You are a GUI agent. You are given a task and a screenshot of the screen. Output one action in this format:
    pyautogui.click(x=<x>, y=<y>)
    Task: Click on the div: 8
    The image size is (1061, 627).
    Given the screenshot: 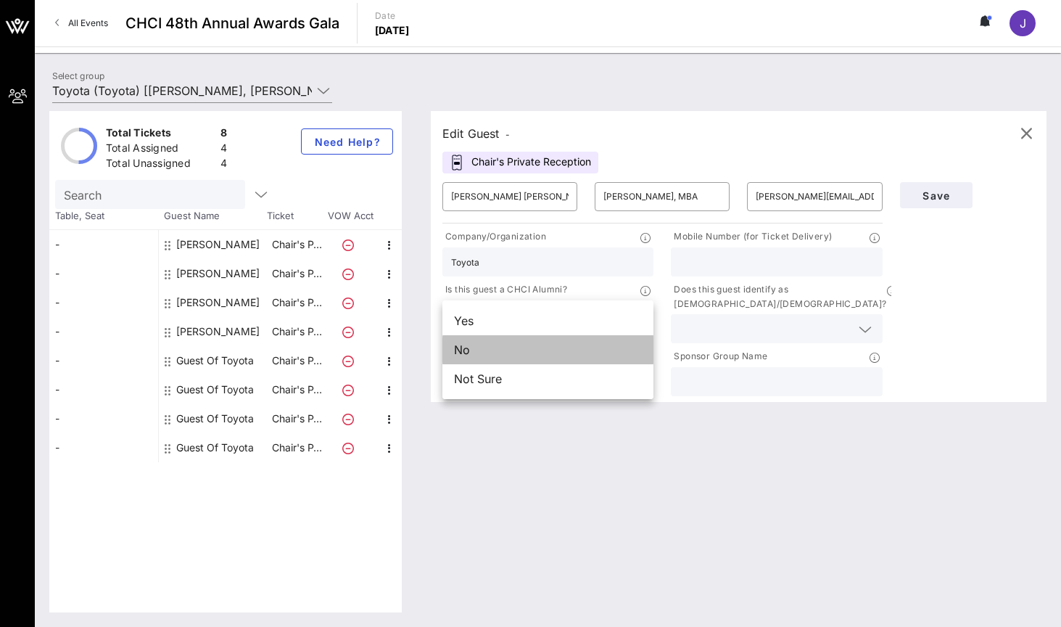 What is the action you would take?
    pyautogui.click(x=223, y=134)
    